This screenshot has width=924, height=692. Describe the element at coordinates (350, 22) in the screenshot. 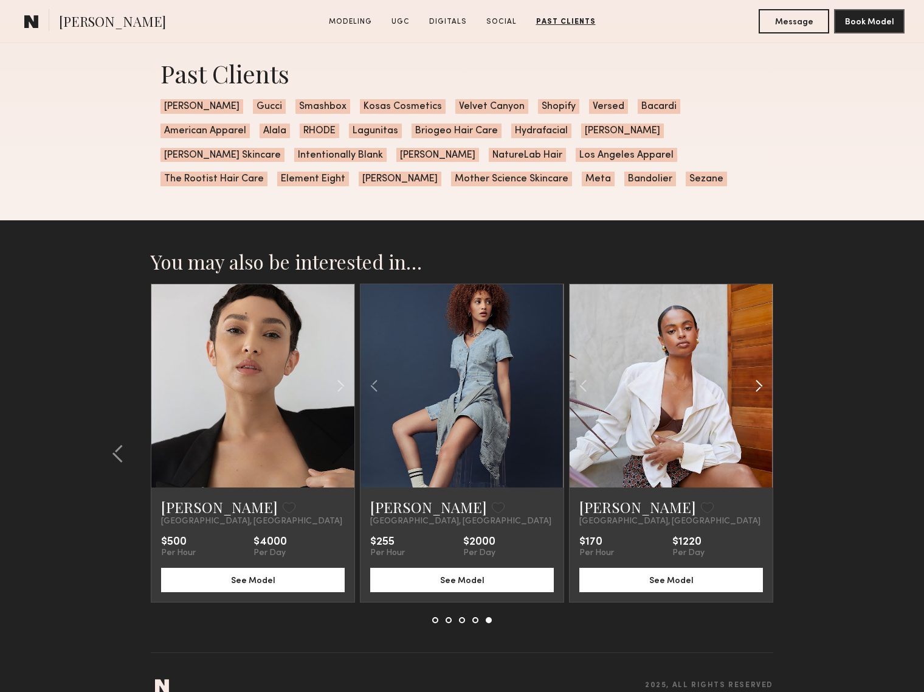

I see `a: Modeling` at that location.